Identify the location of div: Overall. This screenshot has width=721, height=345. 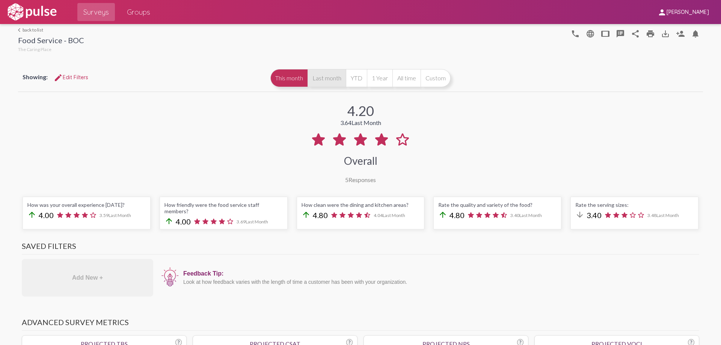
(360, 161).